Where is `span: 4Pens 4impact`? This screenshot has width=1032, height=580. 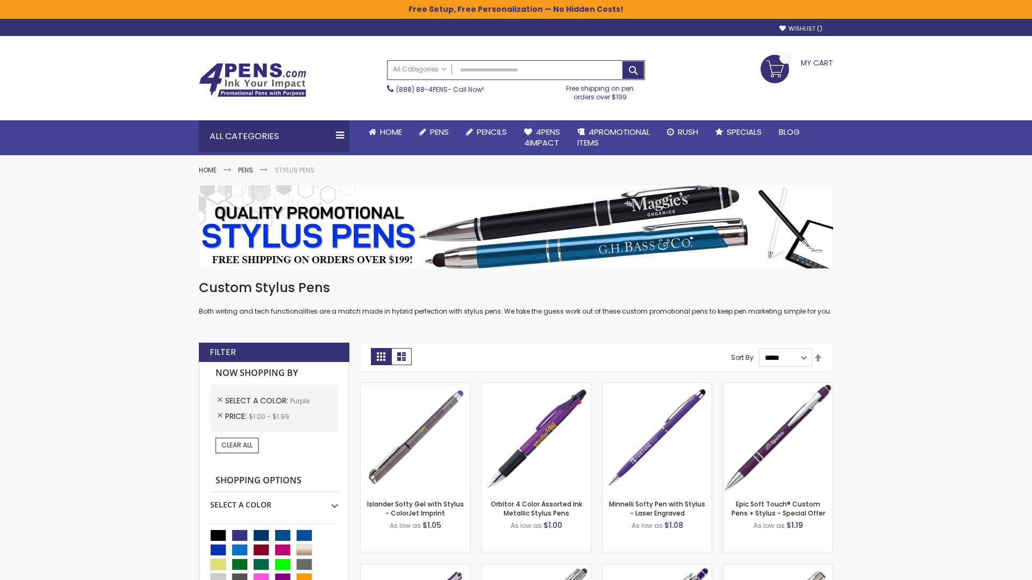
span: 4Pens 4impact is located at coordinates (542, 137).